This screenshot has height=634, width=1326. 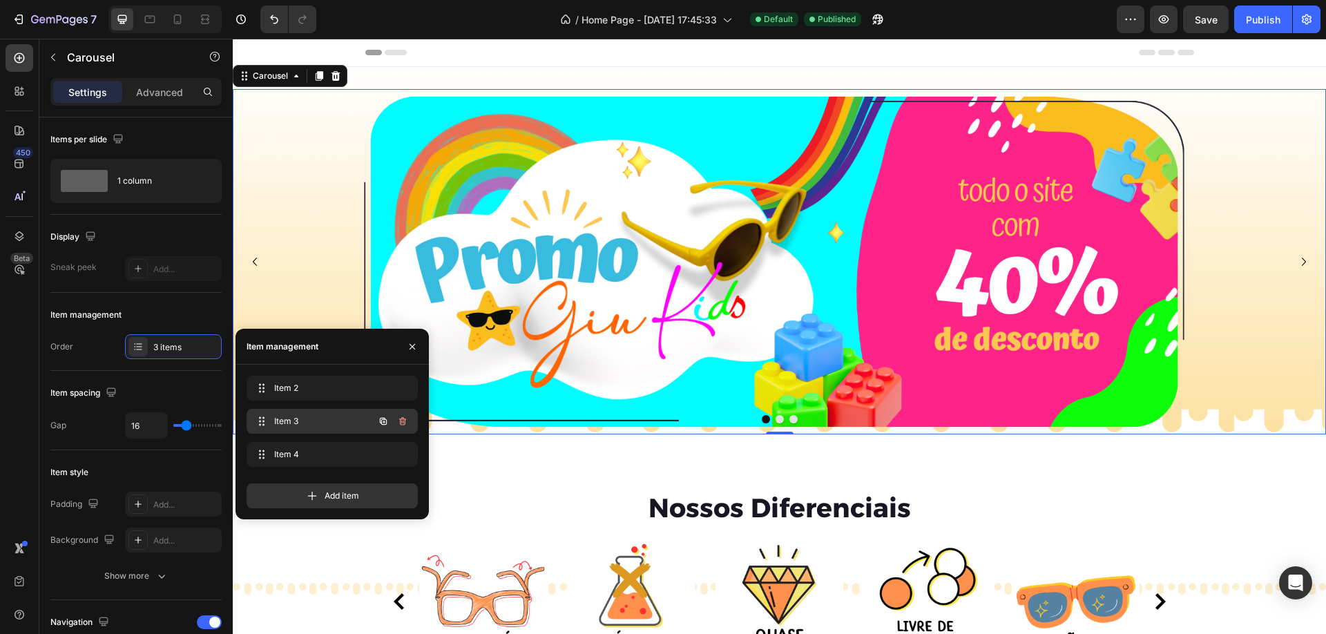 I want to click on div: Carousel, so click(x=37, y=37).